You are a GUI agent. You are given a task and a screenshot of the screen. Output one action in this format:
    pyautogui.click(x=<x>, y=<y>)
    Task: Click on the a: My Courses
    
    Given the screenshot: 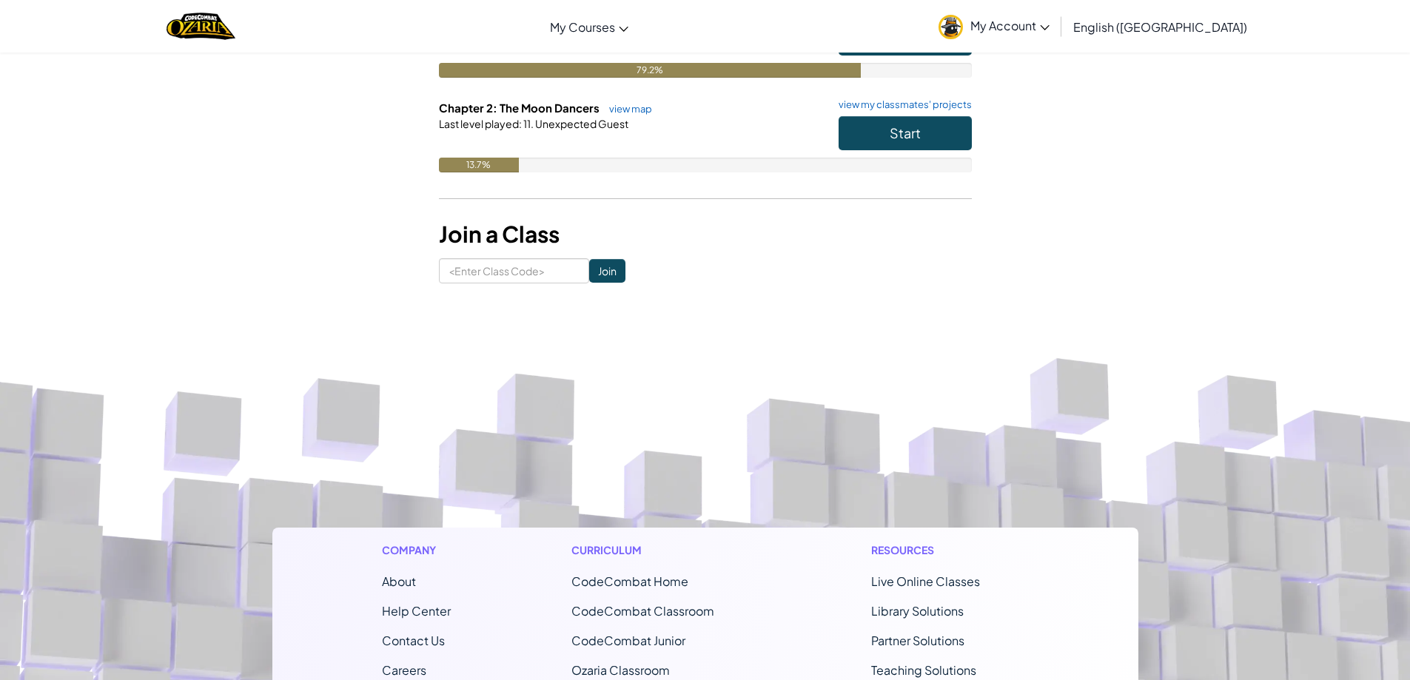 What is the action you would take?
    pyautogui.click(x=589, y=27)
    